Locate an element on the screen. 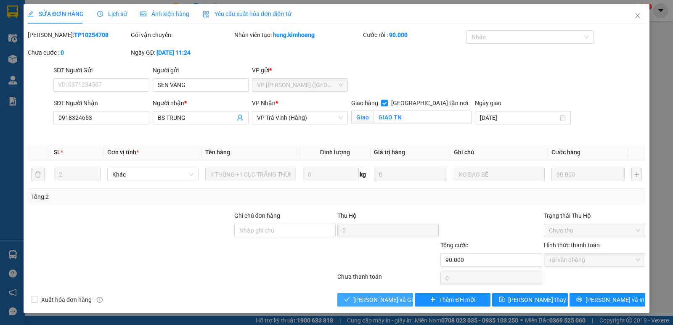  button: Close is located at coordinates (637, 16).